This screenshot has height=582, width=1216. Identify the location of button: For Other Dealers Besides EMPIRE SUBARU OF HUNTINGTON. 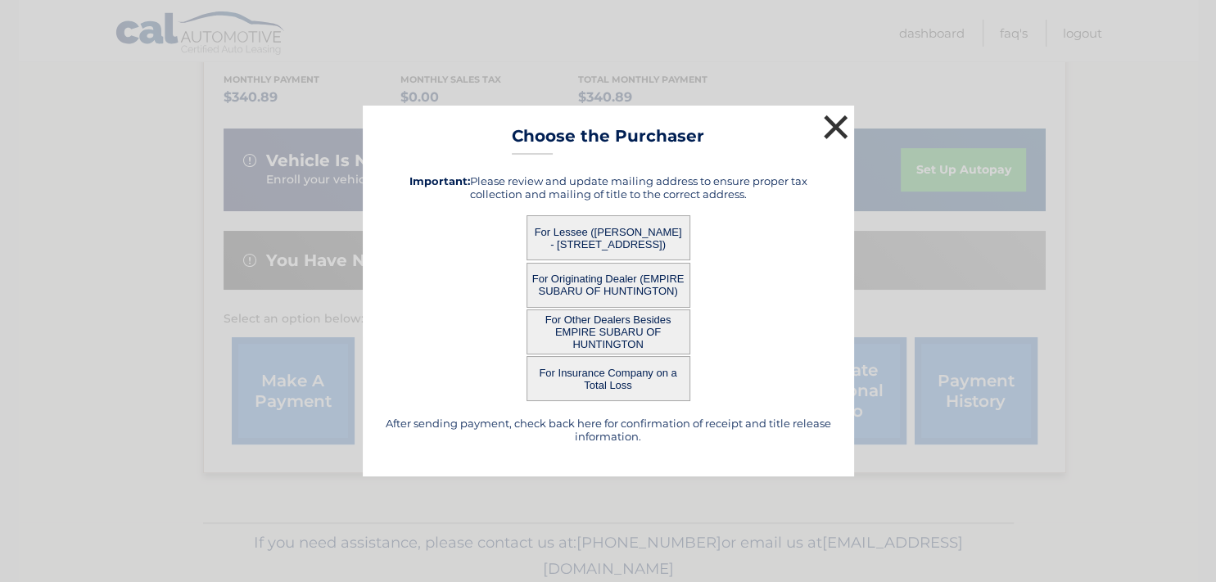
(609, 332).